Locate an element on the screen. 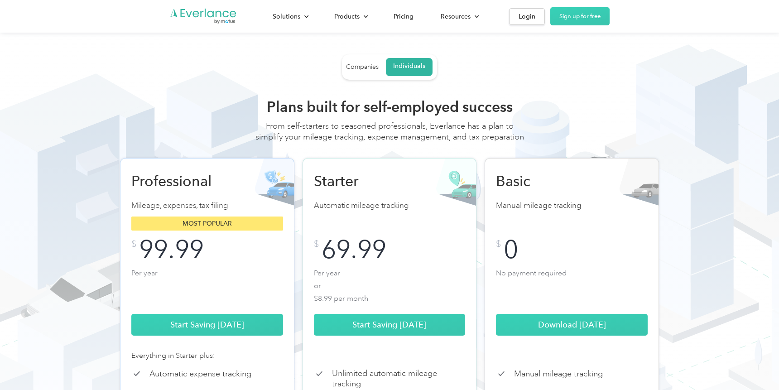 Image resolution: width=779 pixels, height=390 pixels. div: Everything in Starter plus: is located at coordinates (207, 356).